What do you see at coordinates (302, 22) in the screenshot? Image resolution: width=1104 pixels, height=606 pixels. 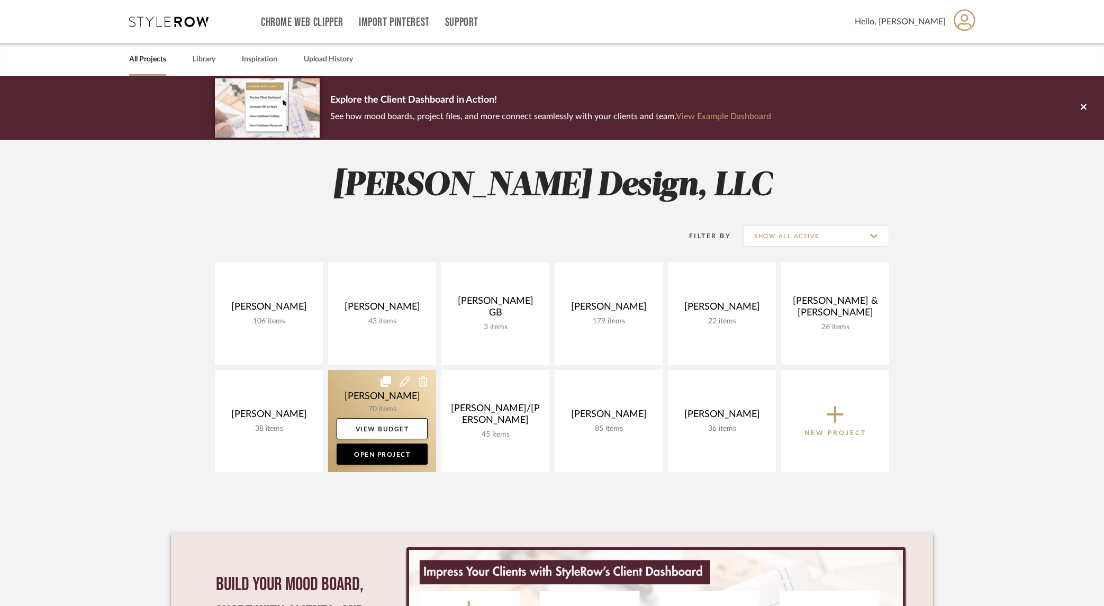 I see `a: Chrome Web Clipper` at bounding box center [302, 22].